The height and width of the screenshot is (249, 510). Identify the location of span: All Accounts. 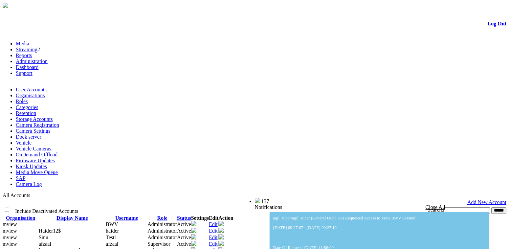
(16, 195).